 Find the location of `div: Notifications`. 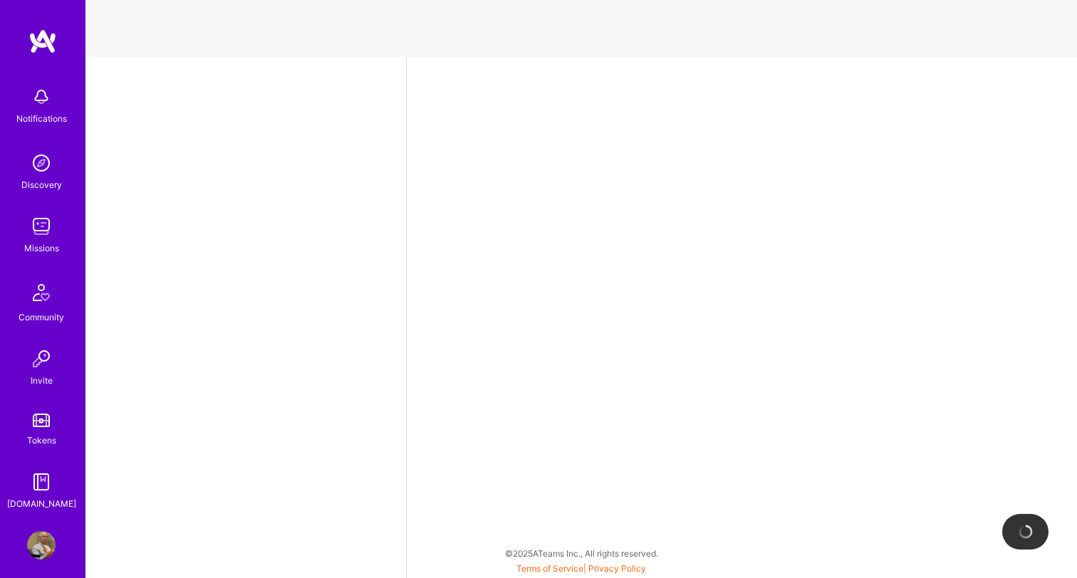

div: Notifications is located at coordinates (41, 118).